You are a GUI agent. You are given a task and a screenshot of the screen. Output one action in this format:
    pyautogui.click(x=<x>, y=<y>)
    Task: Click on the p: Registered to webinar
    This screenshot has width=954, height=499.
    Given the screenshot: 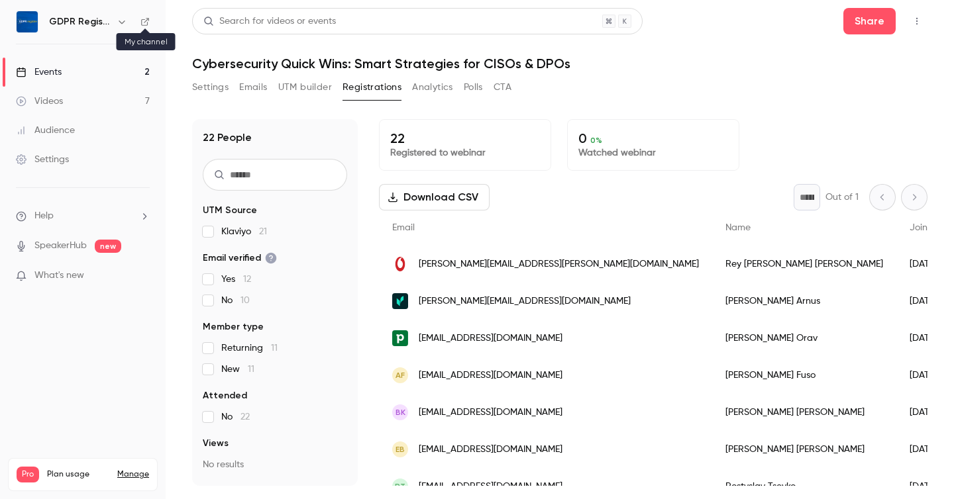 What is the action you would take?
    pyautogui.click(x=465, y=153)
    